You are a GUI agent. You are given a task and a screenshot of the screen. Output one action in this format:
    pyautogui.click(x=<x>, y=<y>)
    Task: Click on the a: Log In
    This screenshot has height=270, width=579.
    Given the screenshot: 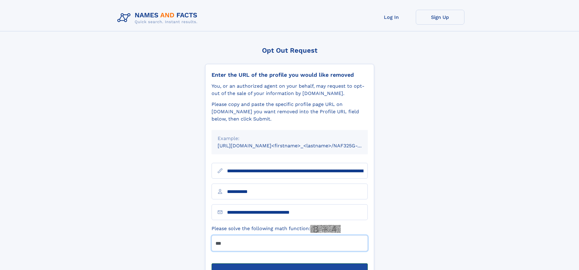 What is the action you would take?
    pyautogui.click(x=392, y=17)
    